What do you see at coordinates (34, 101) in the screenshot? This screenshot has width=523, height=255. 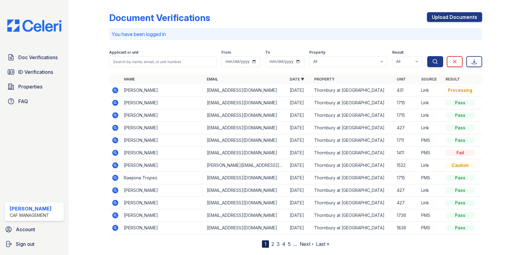 I see `a: FAQ` at bounding box center [34, 101].